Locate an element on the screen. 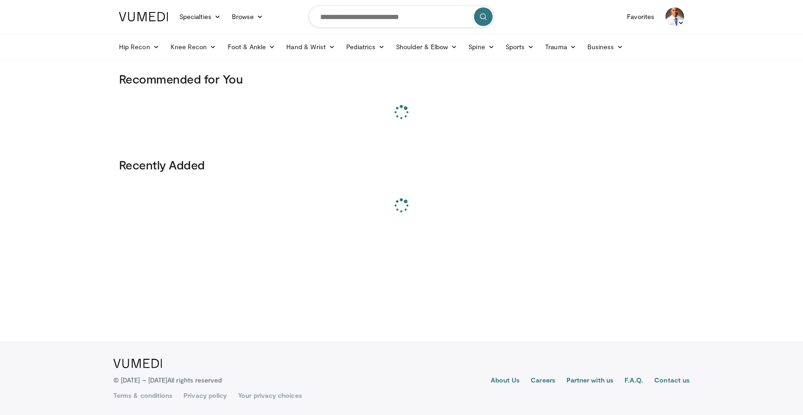  a: Sports is located at coordinates (520, 47).